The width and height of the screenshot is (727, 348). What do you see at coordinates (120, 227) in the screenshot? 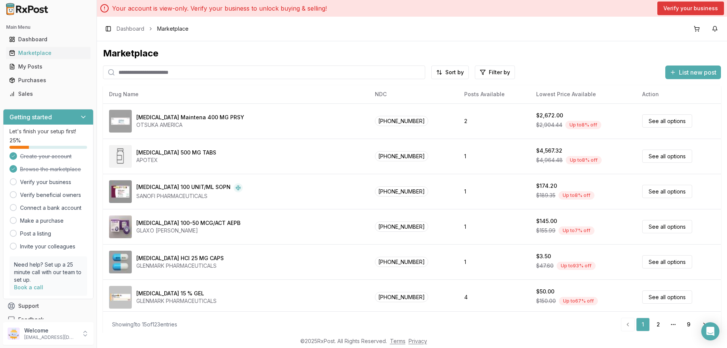
I see `img: Advair Diskus 100-50 MCG/ACT AEPB` at bounding box center [120, 227].